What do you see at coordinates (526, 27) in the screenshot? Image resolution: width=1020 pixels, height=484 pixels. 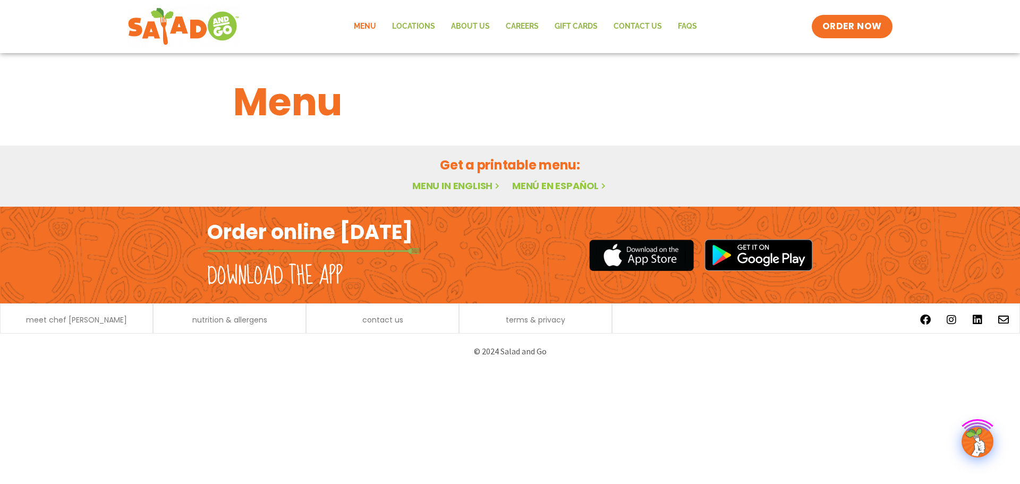 I see `nav: Menu` at bounding box center [526, 27].